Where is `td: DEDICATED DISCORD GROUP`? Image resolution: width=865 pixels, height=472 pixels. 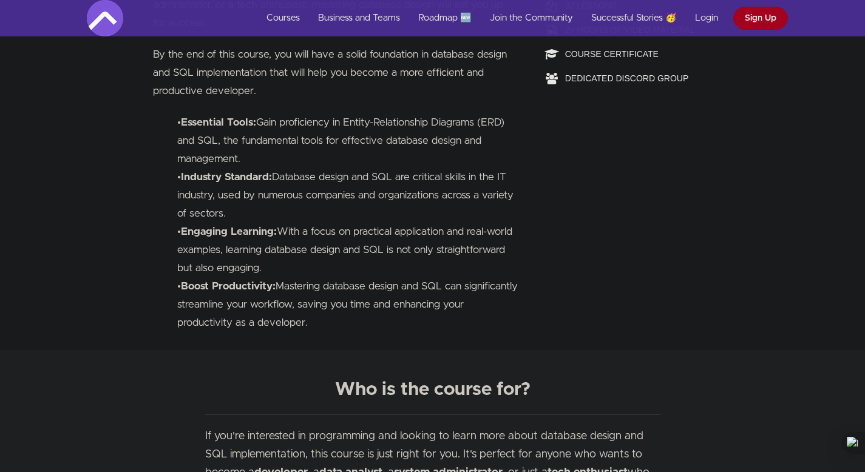
td: DEDICATED DISCORD GROUP is located at coordinates (630, 79).